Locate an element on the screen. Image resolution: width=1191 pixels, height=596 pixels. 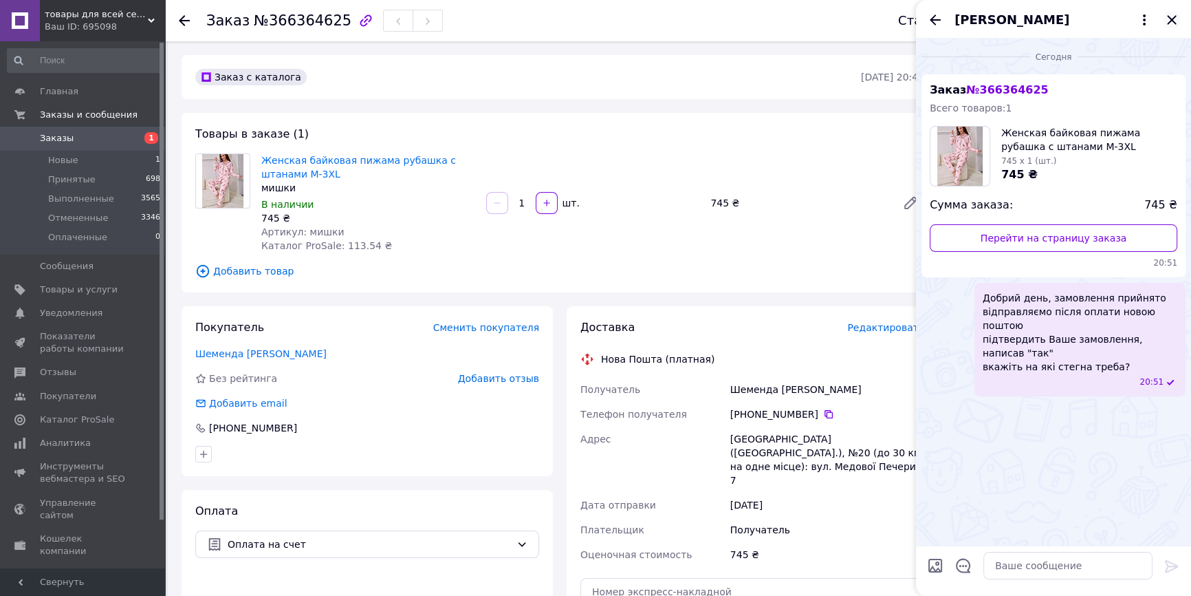
span: Управление сайтом is located at coordinates (83, 509).